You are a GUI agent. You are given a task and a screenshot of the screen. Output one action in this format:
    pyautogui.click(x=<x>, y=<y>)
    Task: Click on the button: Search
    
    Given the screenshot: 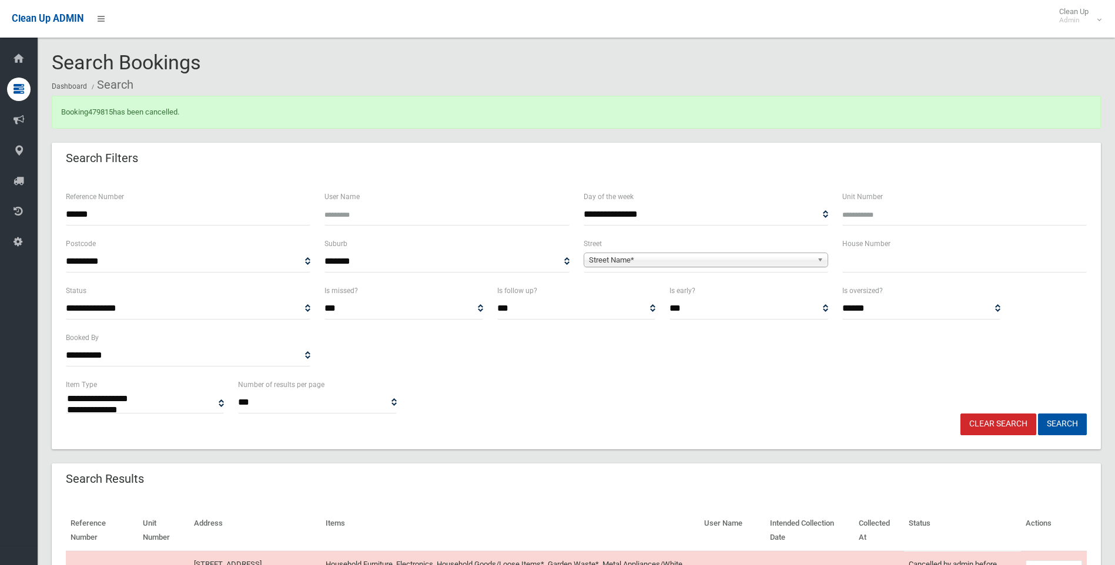 What is the action you would take?
    pyautogui.click(x=1062, y=424)
    